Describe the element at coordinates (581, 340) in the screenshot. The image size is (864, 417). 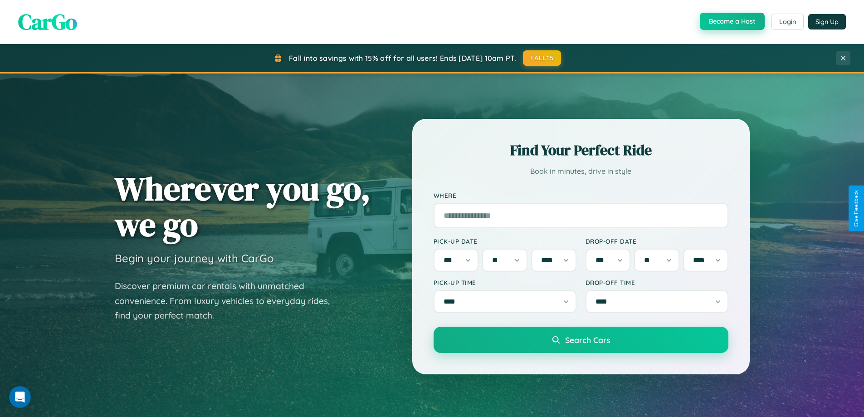
I see `button: Search Cars` at that location.